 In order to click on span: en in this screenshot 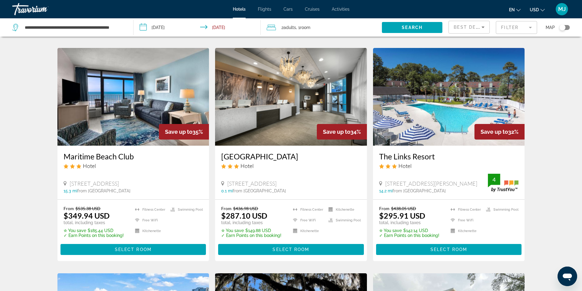, I will do `click(511, 10)`.